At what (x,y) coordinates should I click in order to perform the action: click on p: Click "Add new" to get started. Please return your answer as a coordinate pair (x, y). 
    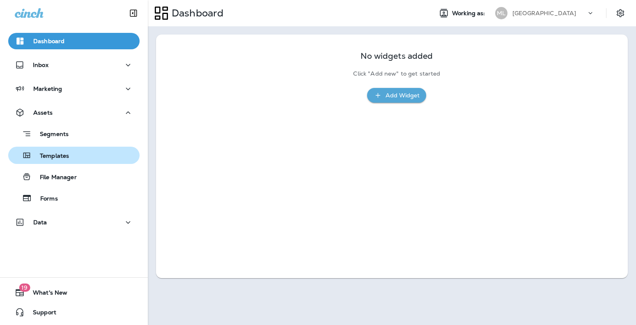
    Looking at the image, I should click on (397, 73).